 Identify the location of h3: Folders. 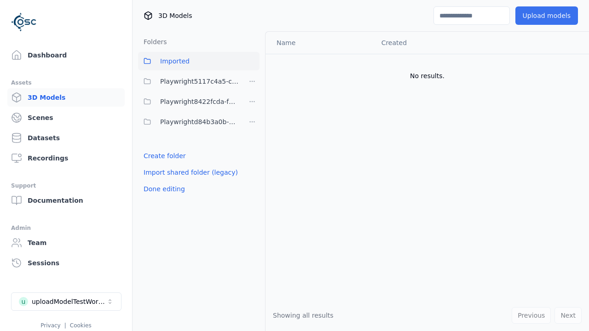
(152, 42).